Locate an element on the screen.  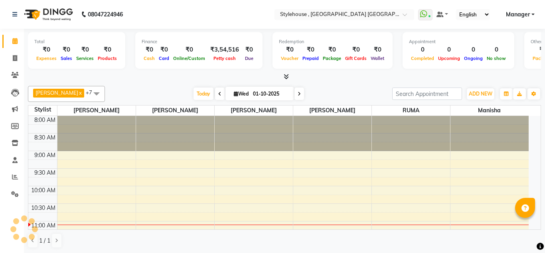
span: 1 / 1 is located at coordinates (45, 240).